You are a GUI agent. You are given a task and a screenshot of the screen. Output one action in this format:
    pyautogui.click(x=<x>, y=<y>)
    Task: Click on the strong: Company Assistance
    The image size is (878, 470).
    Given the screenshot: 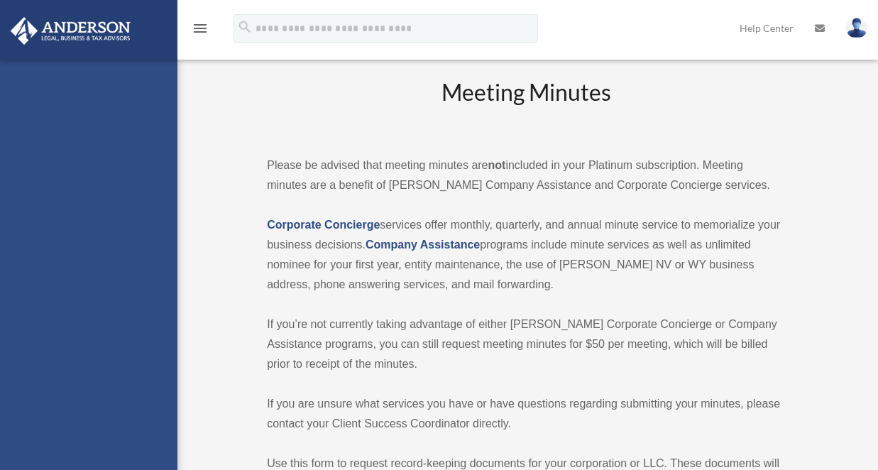 What is the action you would take?
    pyautogui.click(x=423, y=244)
    